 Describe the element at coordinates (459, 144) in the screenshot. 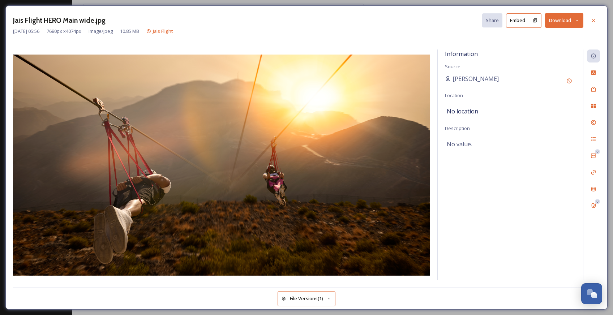

I see `span: No value.` at that location.